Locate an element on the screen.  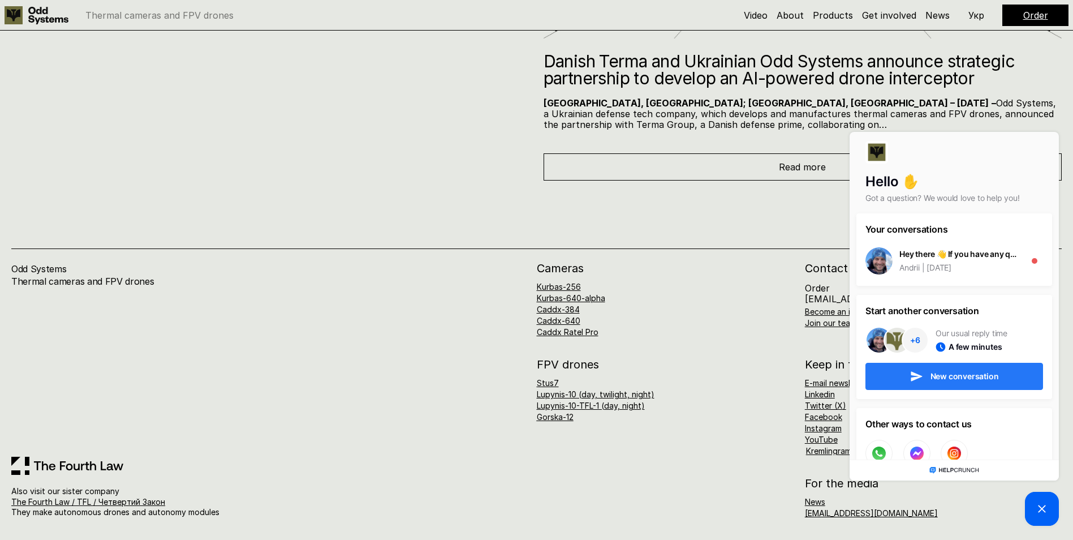
a: Become an investor or a benefactor is located at coordinates (873, 311).